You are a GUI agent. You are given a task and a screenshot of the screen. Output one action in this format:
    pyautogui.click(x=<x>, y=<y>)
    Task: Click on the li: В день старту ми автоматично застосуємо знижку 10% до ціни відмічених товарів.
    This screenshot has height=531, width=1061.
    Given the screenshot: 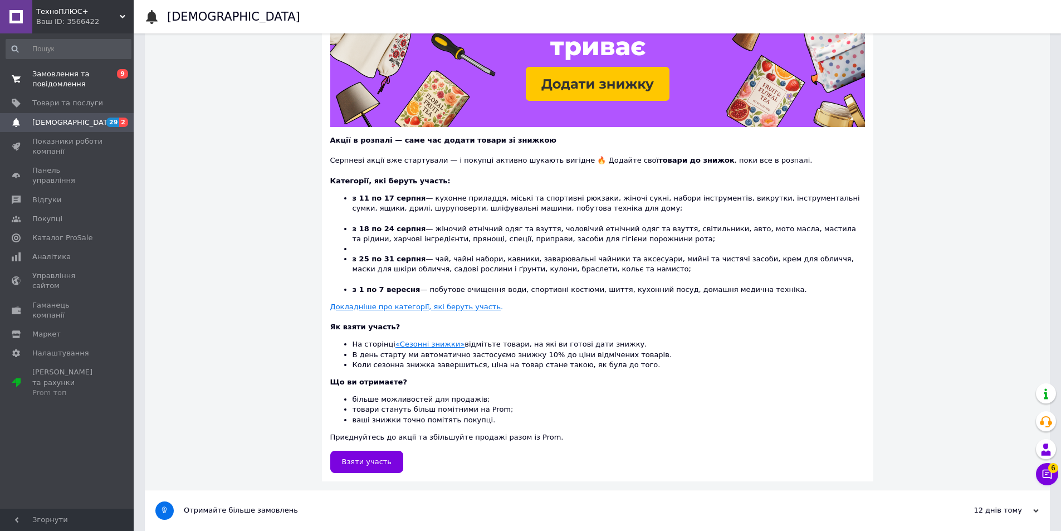 What is the action you would take?
    pyautogui.click(x=609, y=355)
    